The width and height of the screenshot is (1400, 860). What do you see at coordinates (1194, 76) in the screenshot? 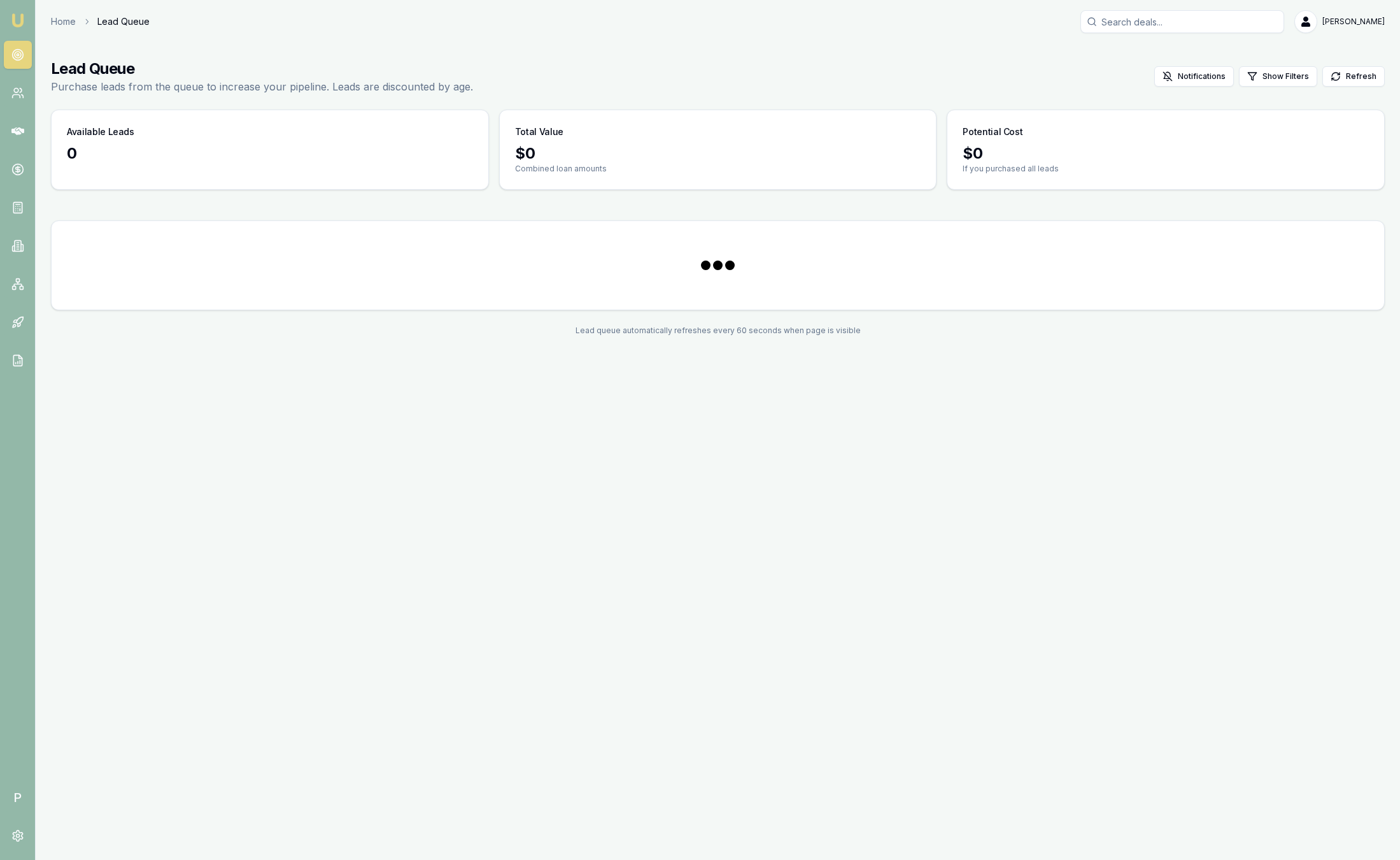
I see `button: Notifications` at bounding box center [1194, 76].